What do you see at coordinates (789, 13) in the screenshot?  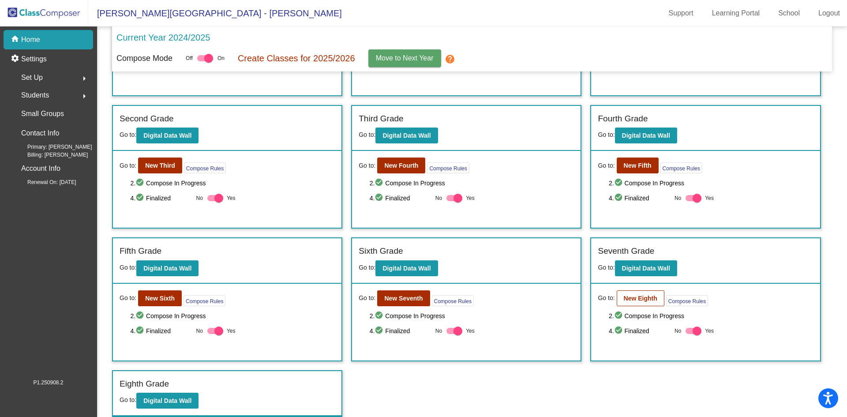 I see `a: School` at bounding box center [789, 13].